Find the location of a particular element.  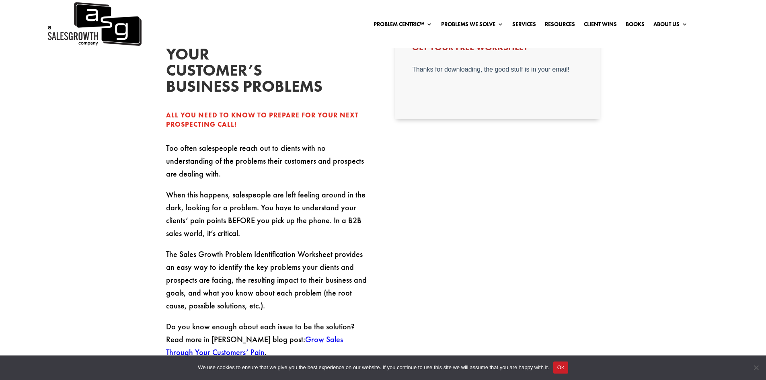

h2: Diagnose your customer’s business problems is located at coordinates (226, 64).